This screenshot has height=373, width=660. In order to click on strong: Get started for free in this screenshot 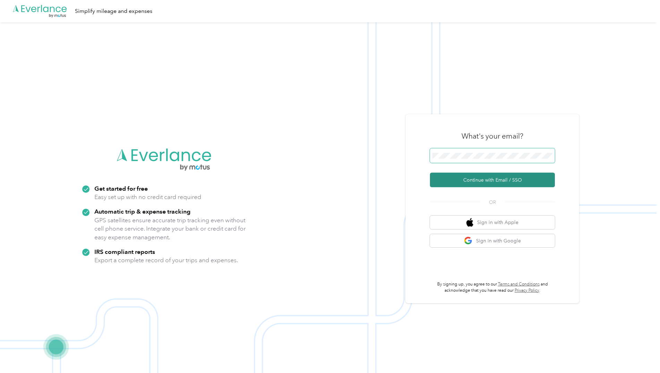, I will do `click(121, 188)`.